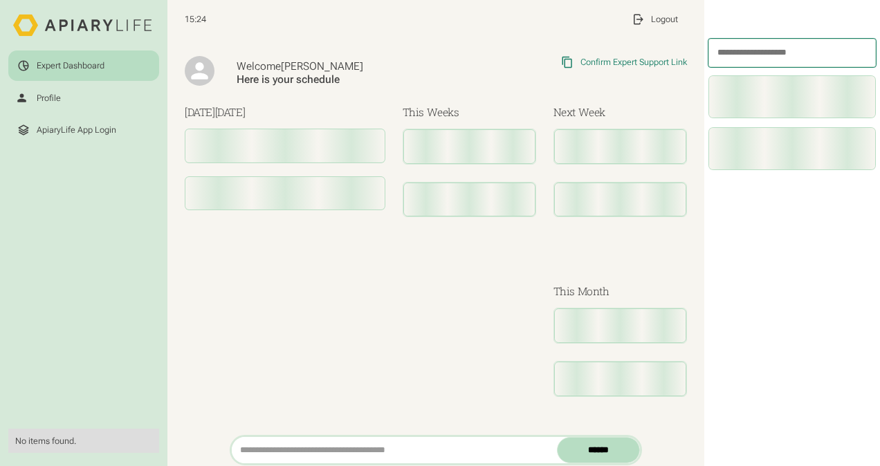 The image size is (880, 466). What do you see at coordinates (48, 98) in the screenshot?
I see `div: Profile` at bounding box center [48, 98].